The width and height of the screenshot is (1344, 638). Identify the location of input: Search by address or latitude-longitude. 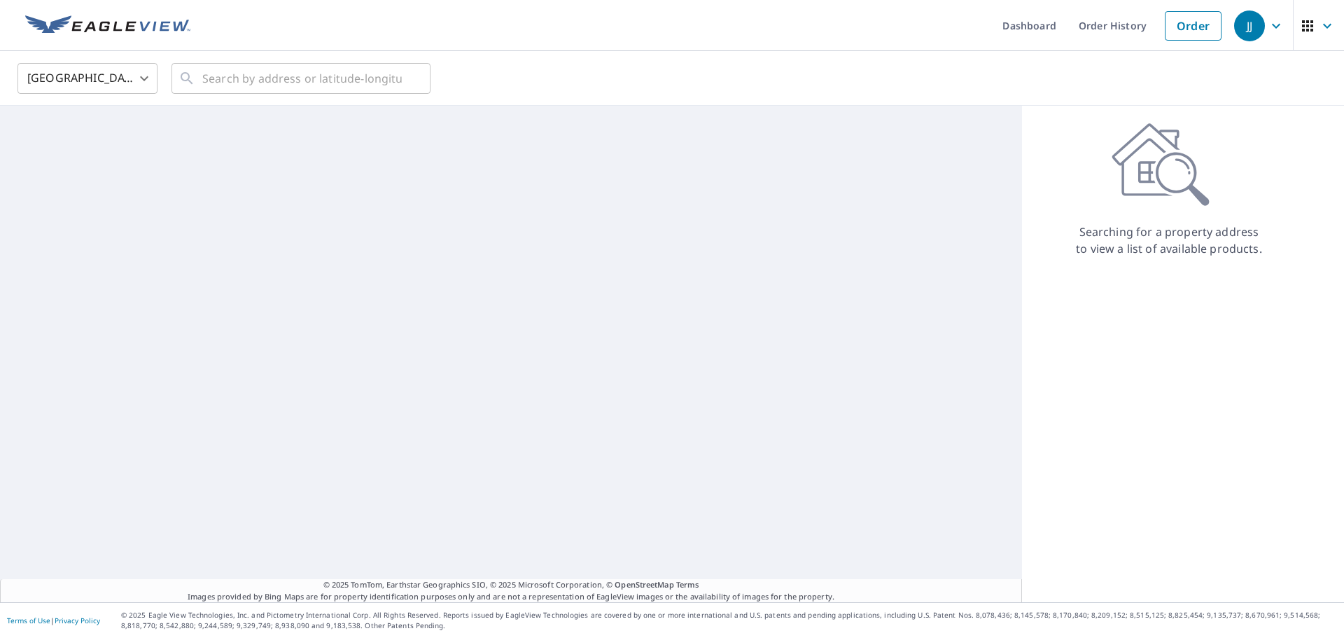
(302, 78).